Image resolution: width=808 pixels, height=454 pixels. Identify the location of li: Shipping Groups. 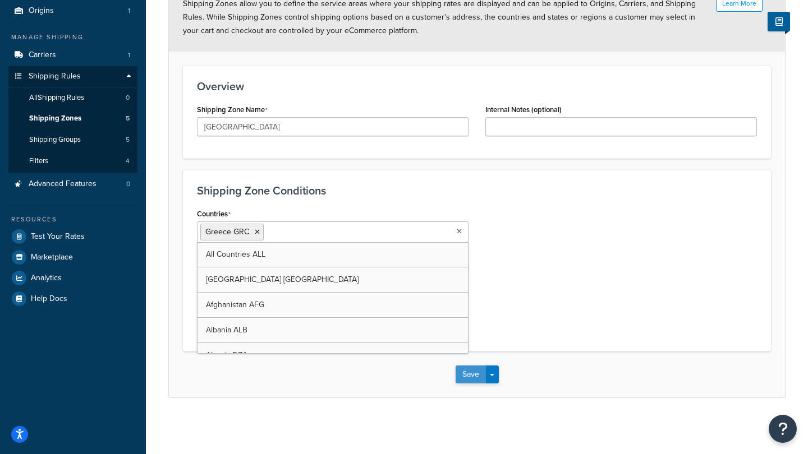
(73, 140).